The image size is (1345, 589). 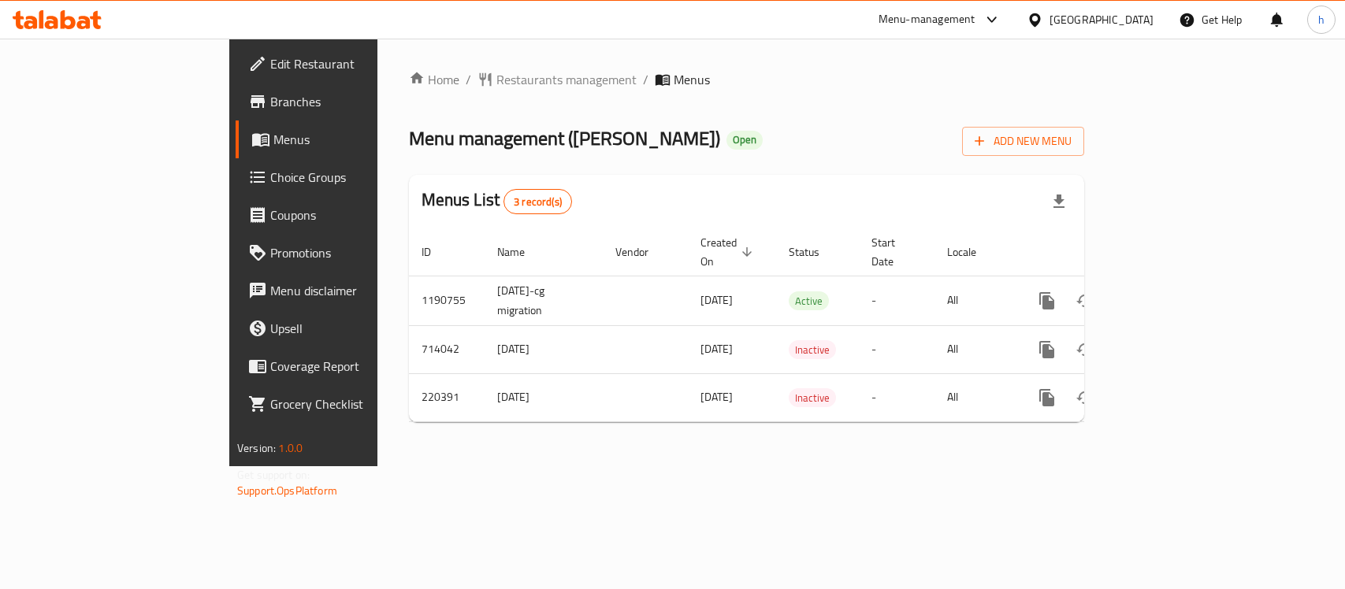 What do you see at coordinates (355, 215) in the screenshot?
I see `span: Coupons` at bounding box center [355, 215].